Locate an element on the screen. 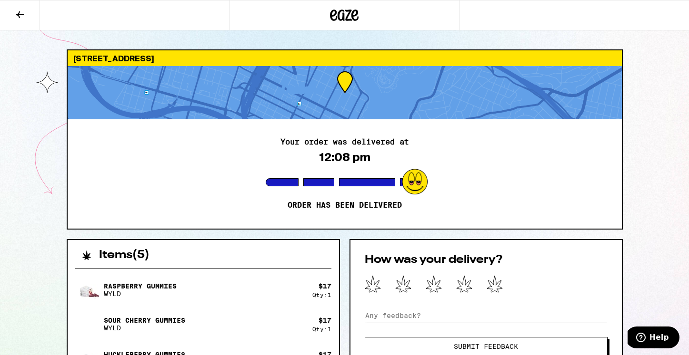  h2: How was your delivery? is located at coordinates (486, 260).